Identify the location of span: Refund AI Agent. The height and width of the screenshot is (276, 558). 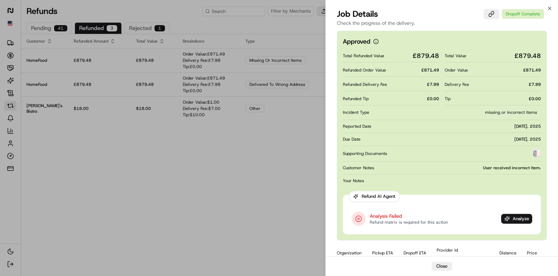
(378, 196).